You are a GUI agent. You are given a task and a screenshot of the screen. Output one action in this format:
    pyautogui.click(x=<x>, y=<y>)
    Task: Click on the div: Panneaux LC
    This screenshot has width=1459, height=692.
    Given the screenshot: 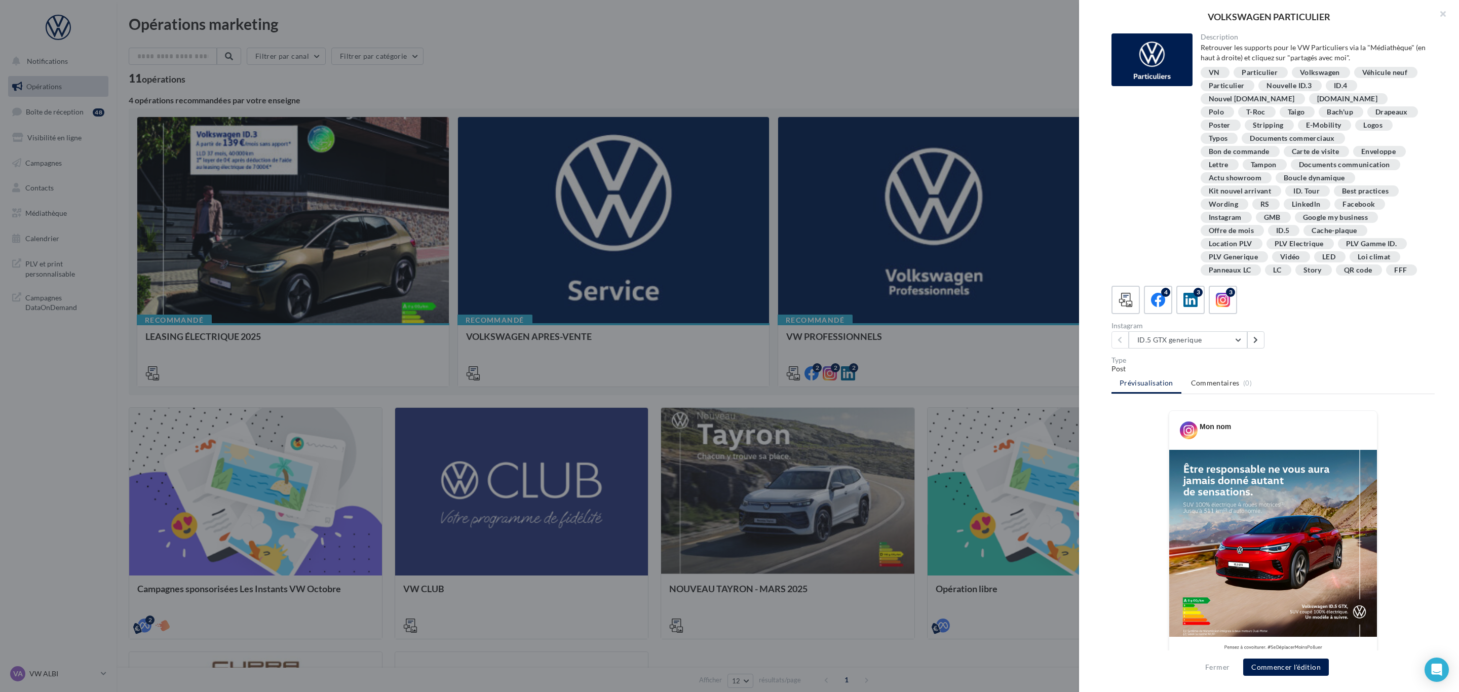 What is the action you would take?
    pyautogui.click(x=1230, y=270)
    